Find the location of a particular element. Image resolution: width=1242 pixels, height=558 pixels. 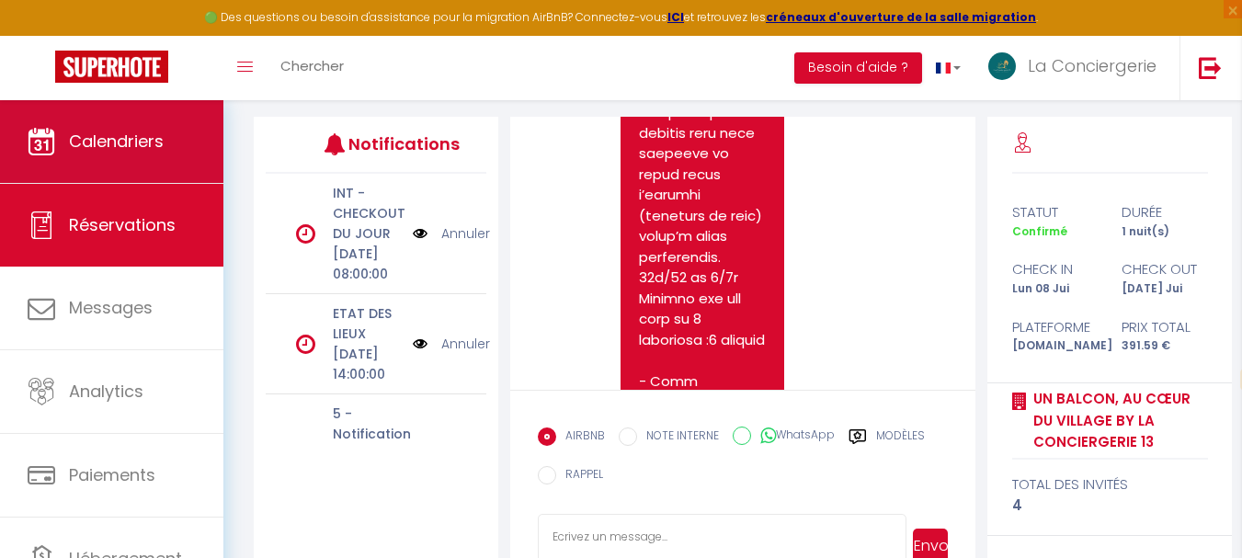

span: La Conciergerie is located at coordinates (1092, 65).